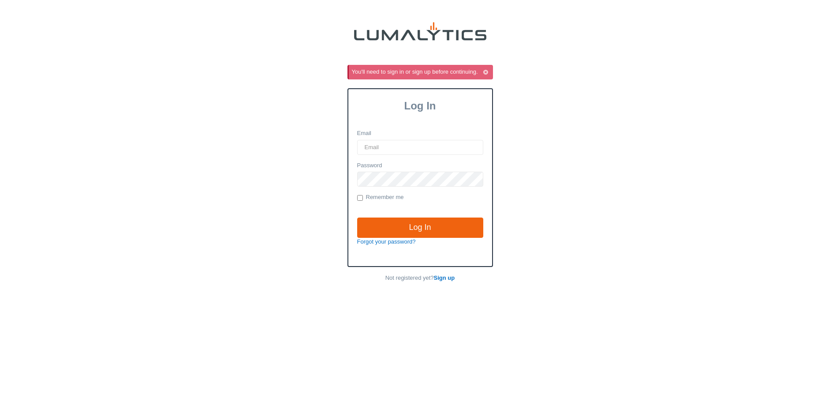  What do you see at coordinates (421, 72) in the screenshot?
I see `div: You'll need to sign in or sign up before continuing.` at bounding box center [421, 72].